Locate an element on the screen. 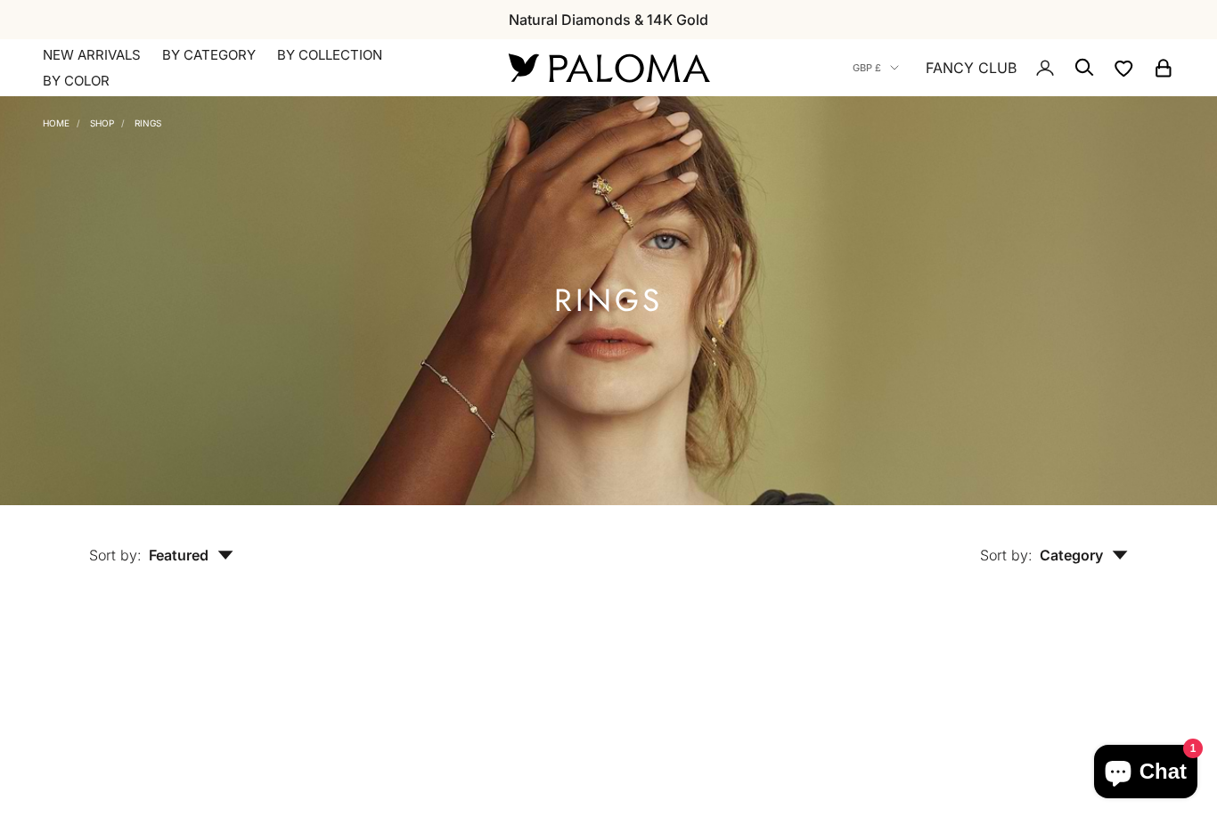 Image resolution: width=1217 pixels, height=817 pixels. p: Natural Diamonds & 14K Gold is located at coordinates (608, 20).